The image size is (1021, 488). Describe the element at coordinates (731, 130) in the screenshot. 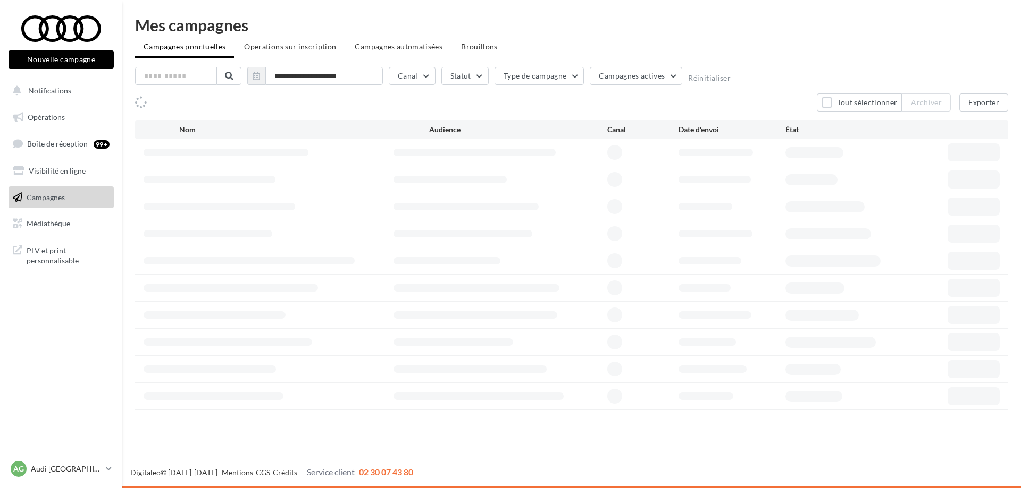

I see `div: Date d'envoi` at that location.